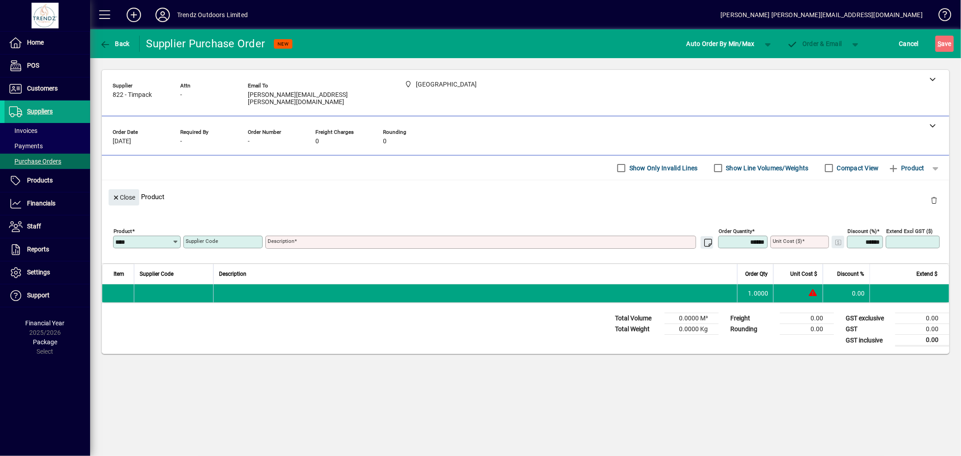 The width and height of the screenshot is (961, 456). What do you see at coordinates (787, 241) in the screenshot?
I see `mat-label: Unit Cost ($)` at bounding box center [787, 241].